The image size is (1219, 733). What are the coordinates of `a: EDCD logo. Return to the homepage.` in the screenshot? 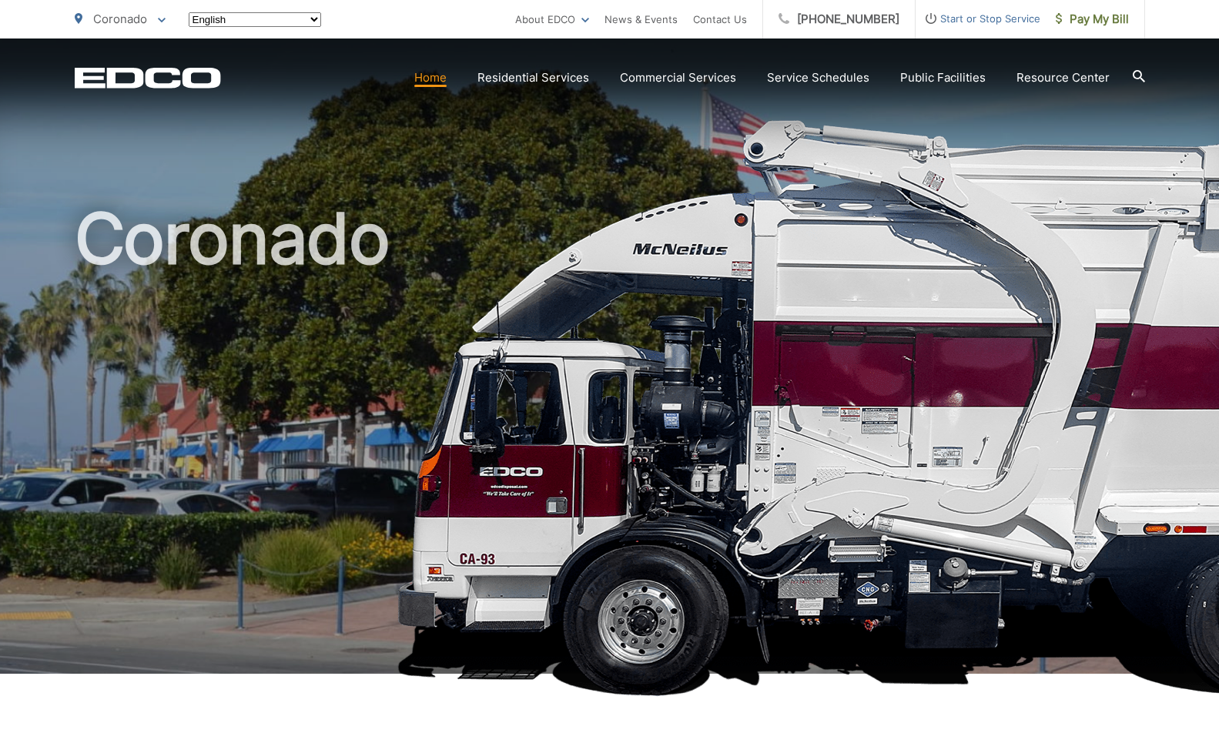 It's located at (148, 78).